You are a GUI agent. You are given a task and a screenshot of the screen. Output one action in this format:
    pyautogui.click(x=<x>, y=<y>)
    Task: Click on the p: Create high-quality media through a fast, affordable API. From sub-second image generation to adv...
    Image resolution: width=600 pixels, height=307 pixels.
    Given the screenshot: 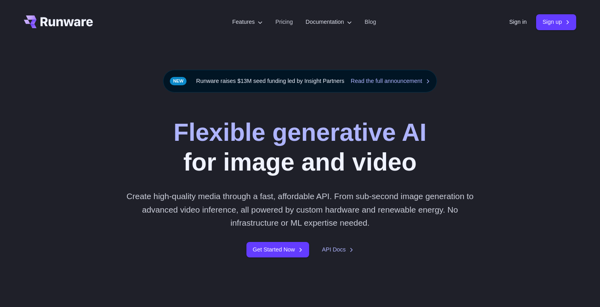 What is the action you would take?
    pyautogui.click(x=300, y=210)
    